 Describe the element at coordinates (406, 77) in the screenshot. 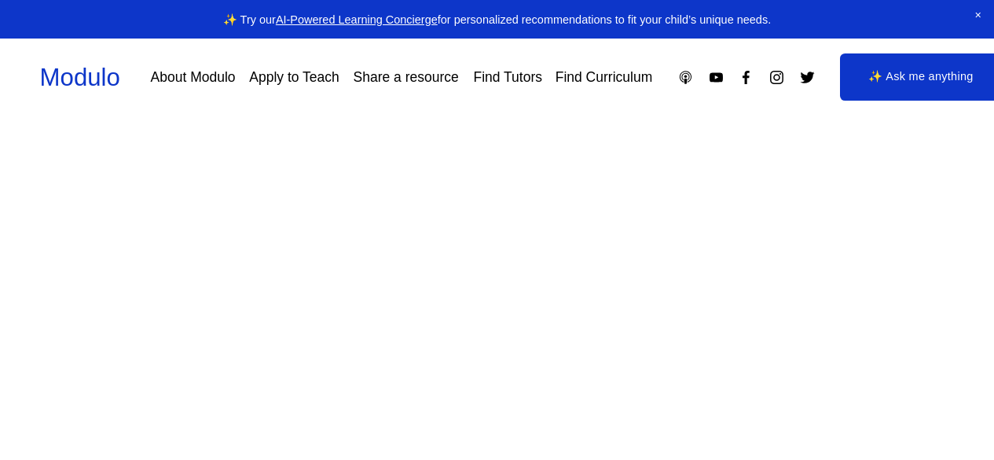

I see `a: Share a resource` at that location.